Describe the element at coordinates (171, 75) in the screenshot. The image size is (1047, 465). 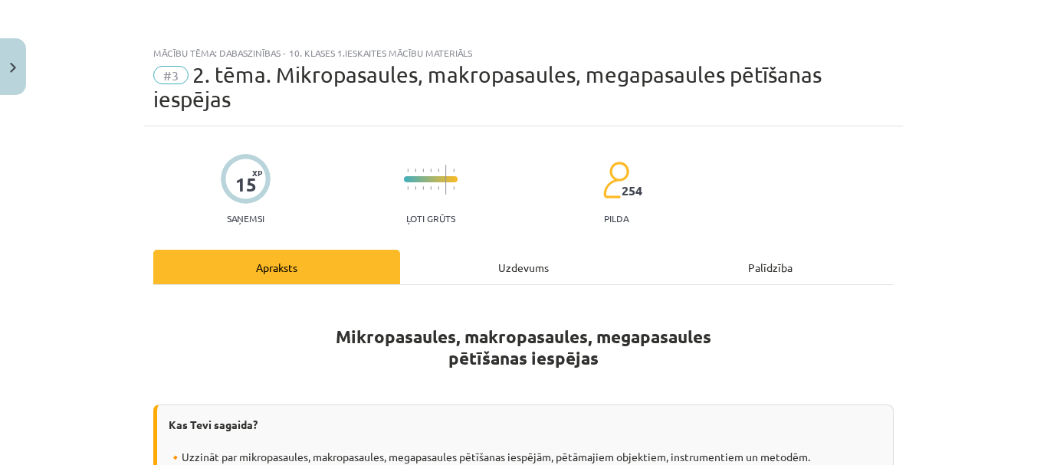
I see `span: #3` at that location.